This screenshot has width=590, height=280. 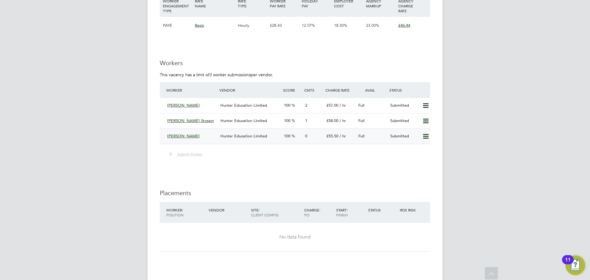 What do you see at coordinates (568, 263) in the screenshot?
I see `div: 11` at bounding box center [568, 263].